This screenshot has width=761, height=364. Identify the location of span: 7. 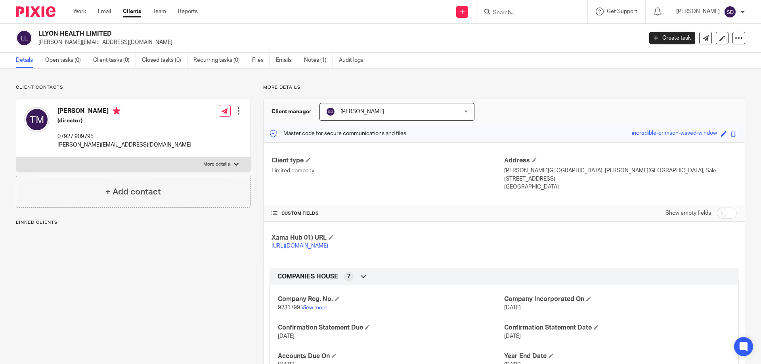
(349, 277).